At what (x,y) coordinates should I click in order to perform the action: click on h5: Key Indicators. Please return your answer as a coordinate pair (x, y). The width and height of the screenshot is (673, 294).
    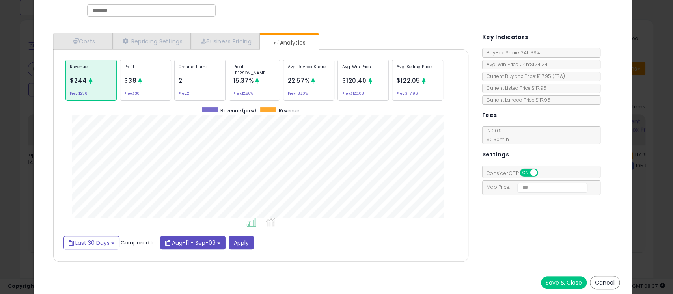
    Looking at the image, I should click on (505, 37).